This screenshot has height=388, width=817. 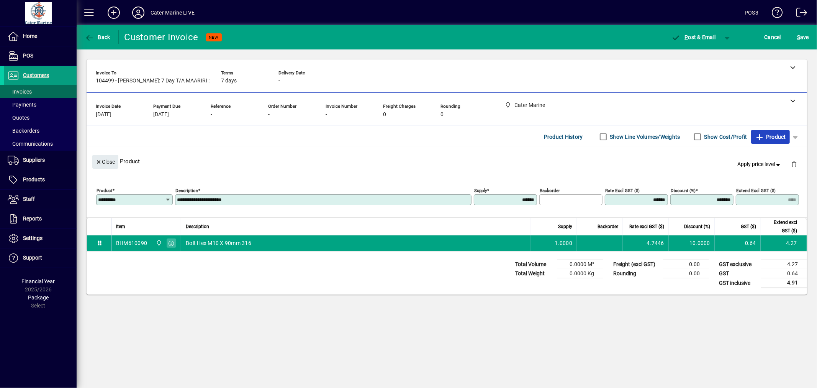 What do you see at coordinates (738, 283) in the screenshot?
I see `td: GST inclusive` at bounding box center [738, 283].